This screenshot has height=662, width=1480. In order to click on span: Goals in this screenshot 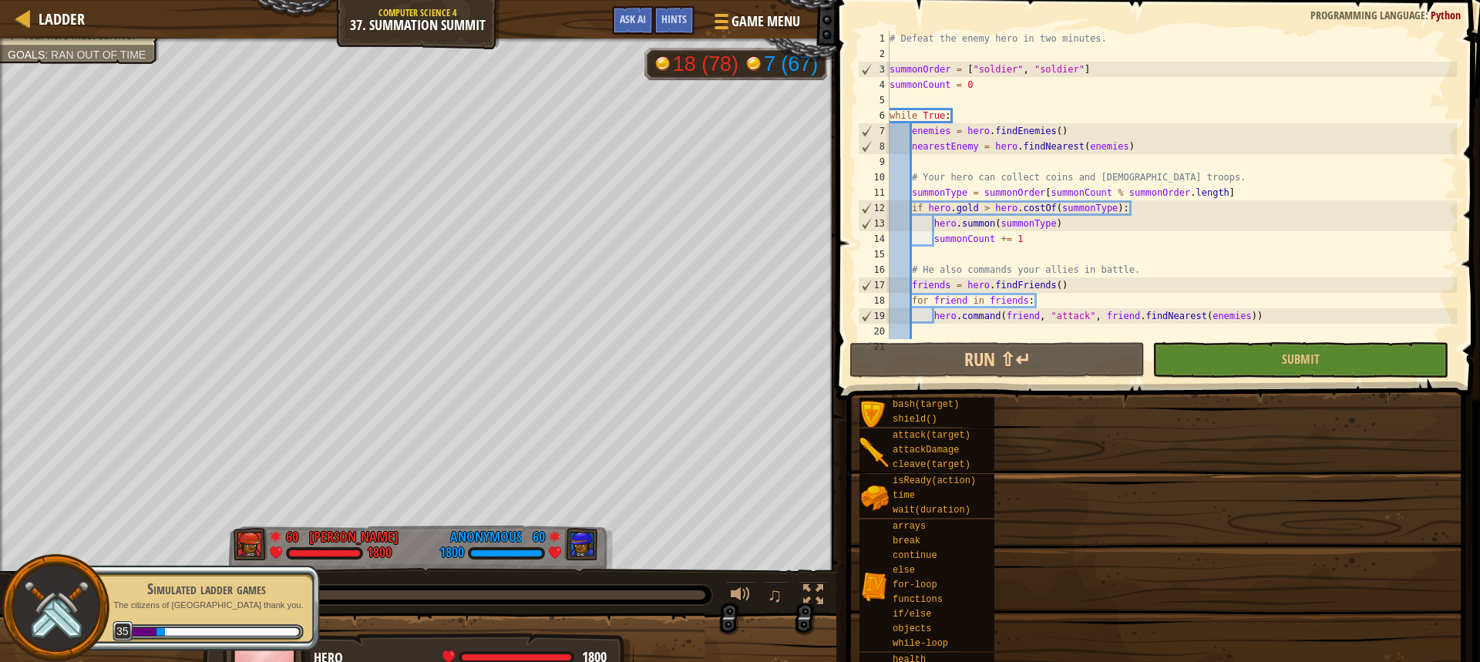, I will do `click(26, 55)`.